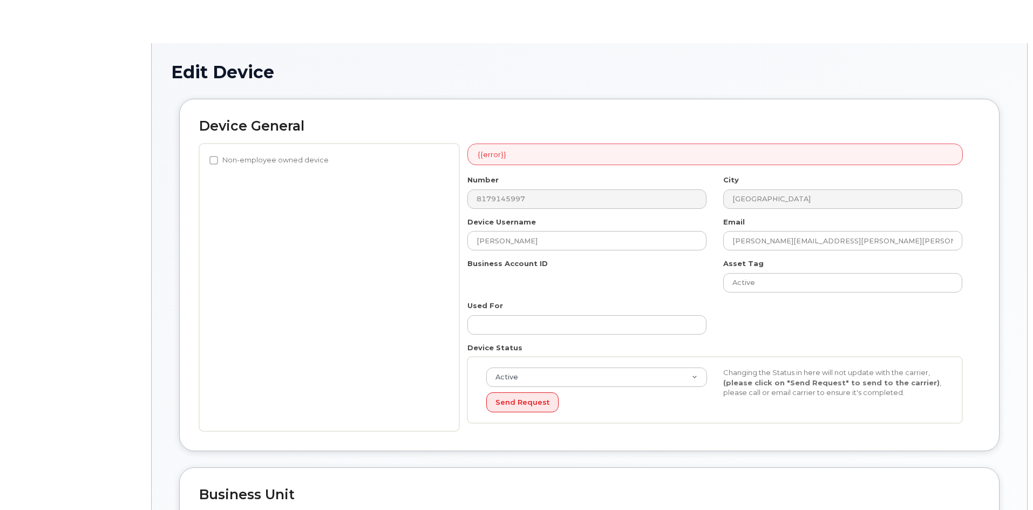  Describe the element at coordinates (589, 72) in the screenshot. I see `h1: Edit Device` at that location.